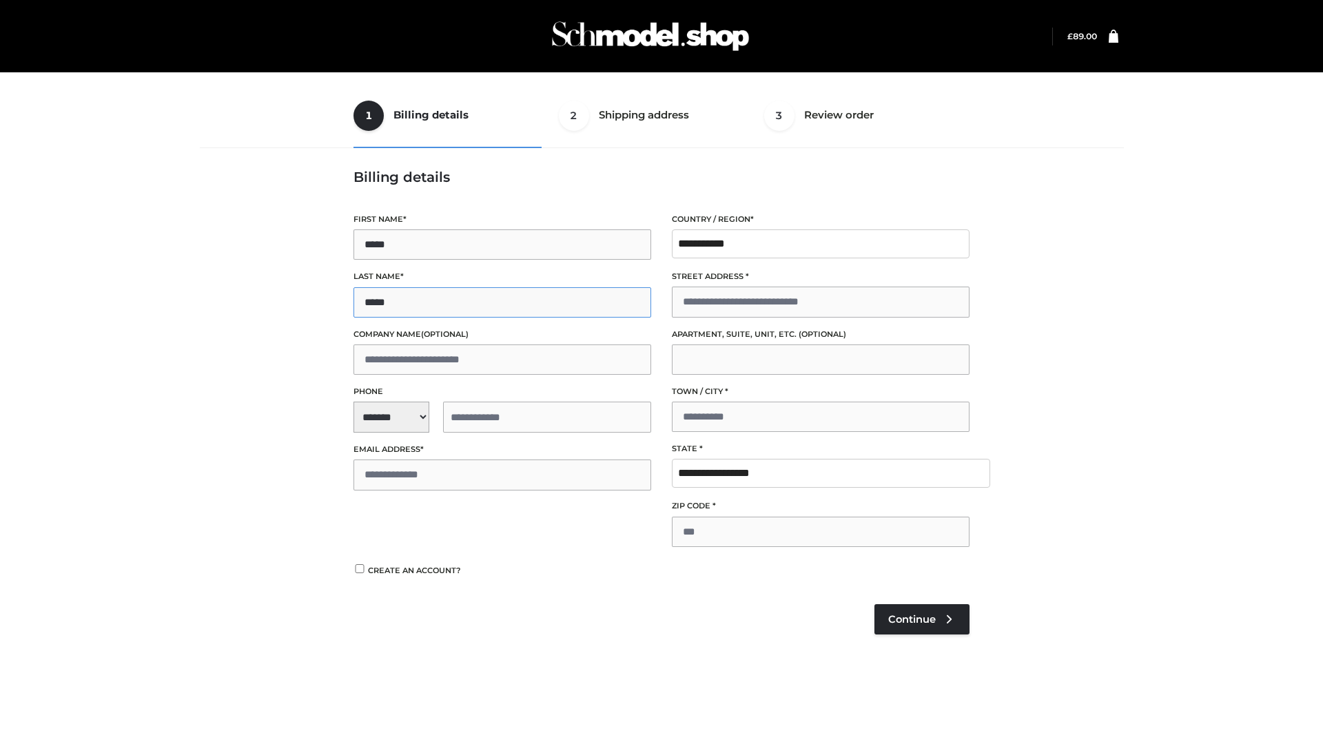 Image resolution: width=1323 pixels, height=744 pixels. Describe the element at coordinates (502, 276) in the screenshot. I see `label: Last name` at that location.